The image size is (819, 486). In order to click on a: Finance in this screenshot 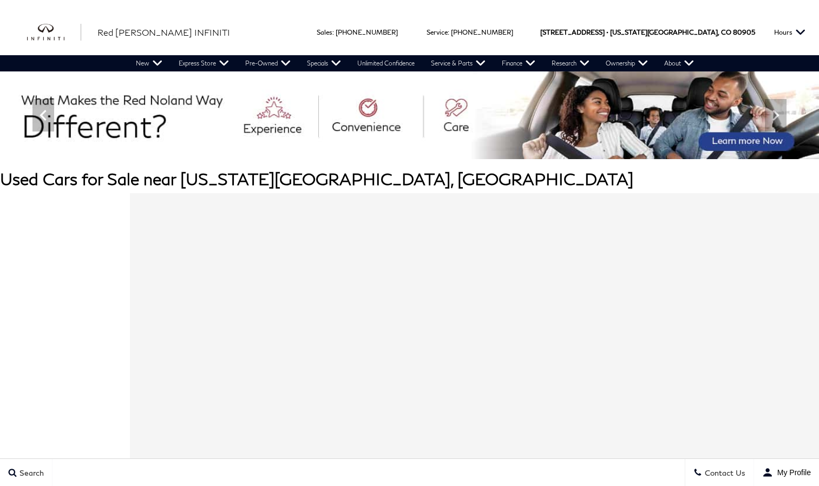, I will do `click(518, 63)`.